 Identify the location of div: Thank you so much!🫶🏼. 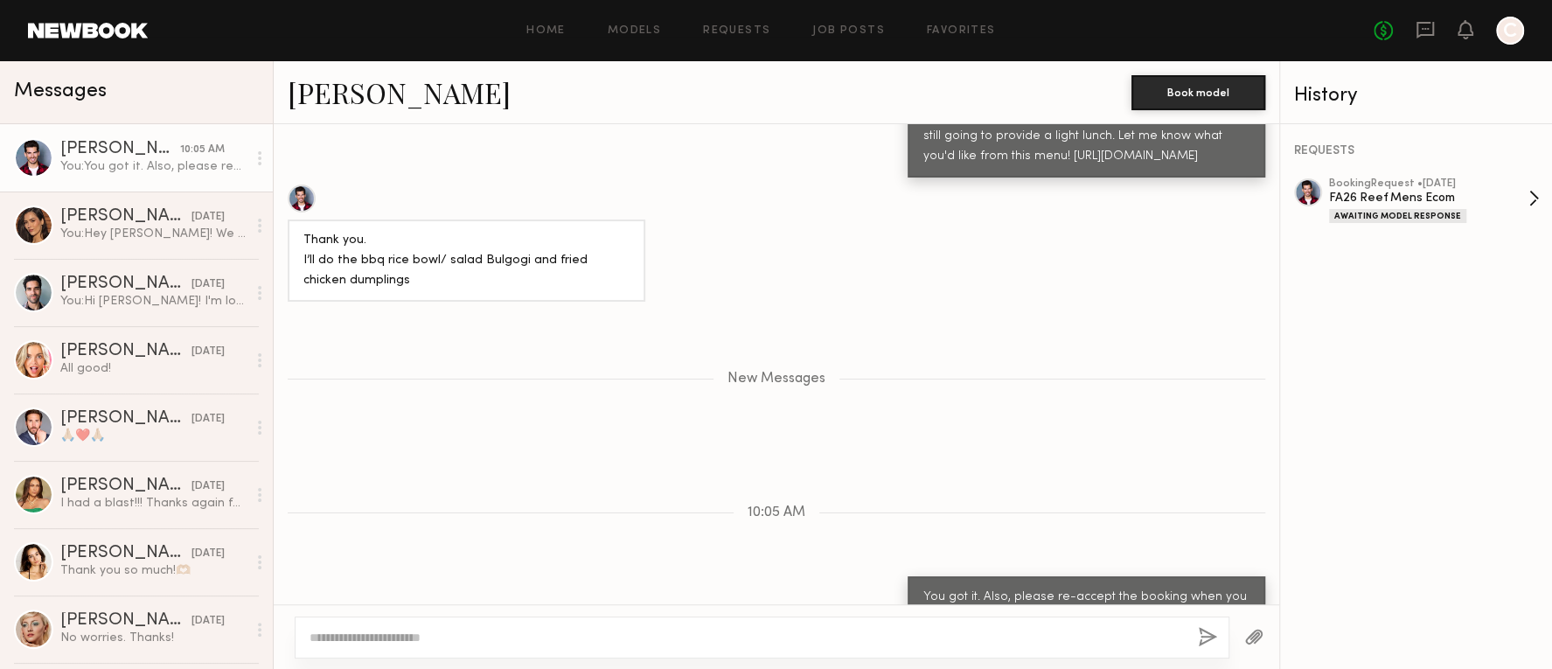
(153, 570).